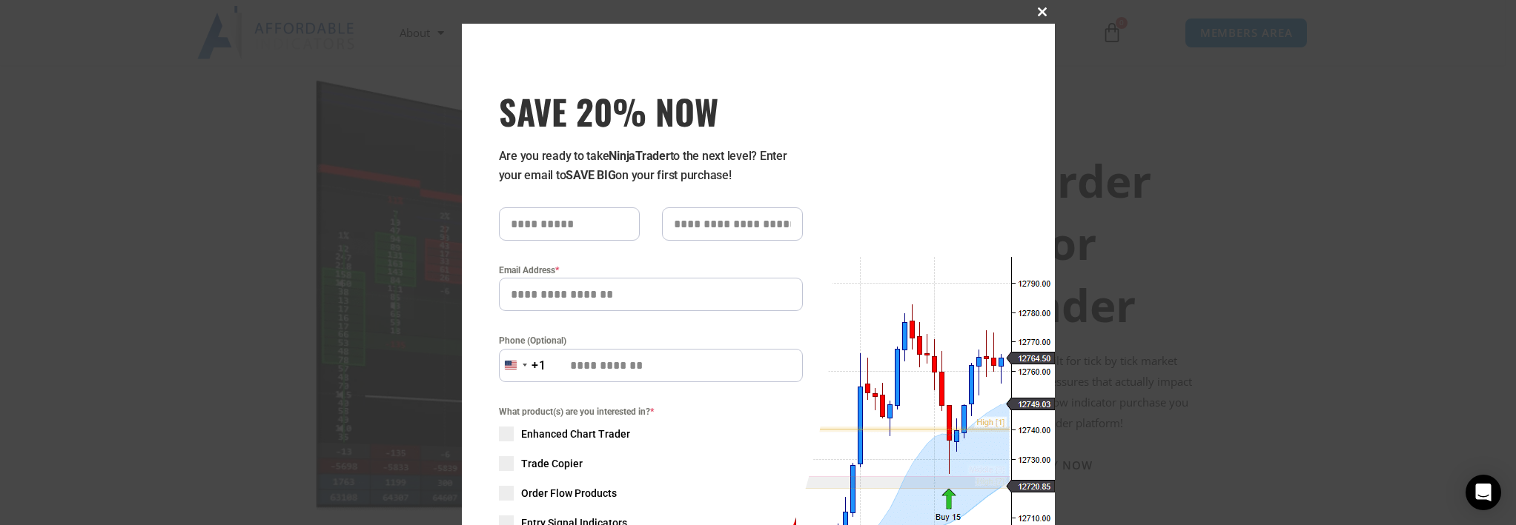  What do you see at coordinates (575, 434) in the screenshot?
I see `span: Enhanced Chart Trader` at bounding box center [575, 434].